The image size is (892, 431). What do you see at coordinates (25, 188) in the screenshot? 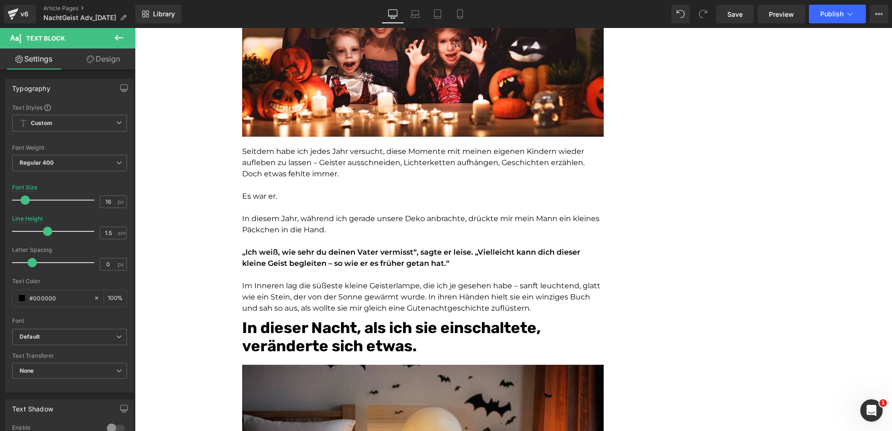
I see `div: Font Size` at bounding box center [25, 188].